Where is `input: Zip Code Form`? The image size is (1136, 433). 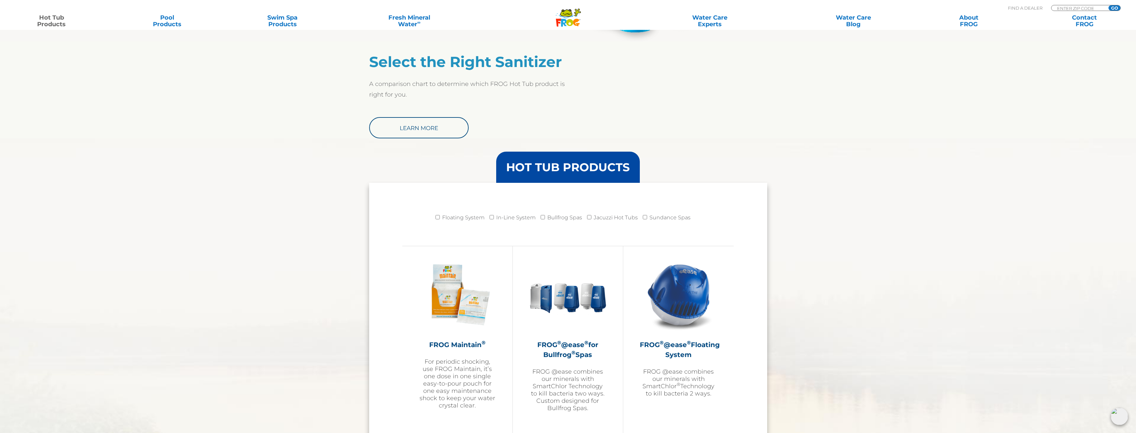 input: Zip Code Form is located at coordinates (1079, 8).